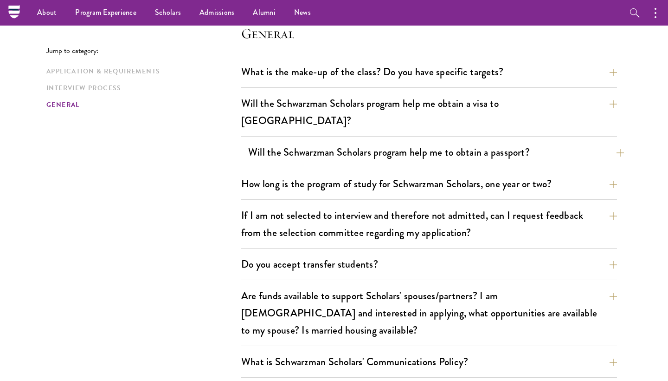 The height and width of the screenshot is (381, 668). What do you see at coordinates (141, 104) in the screenshot?
I see `a: General` at bounding box center [141, 104].